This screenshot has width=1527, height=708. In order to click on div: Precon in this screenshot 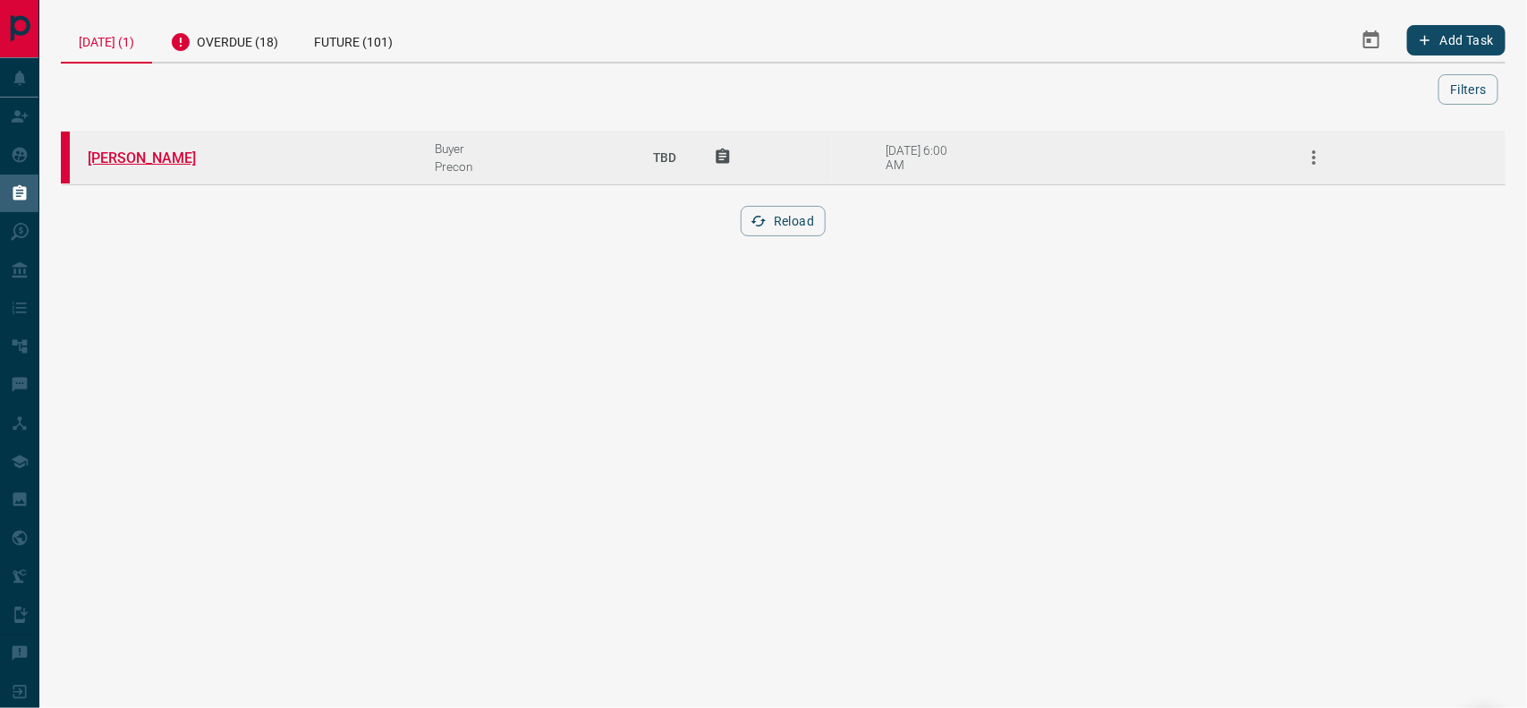, I will do `click(525, 166)`.